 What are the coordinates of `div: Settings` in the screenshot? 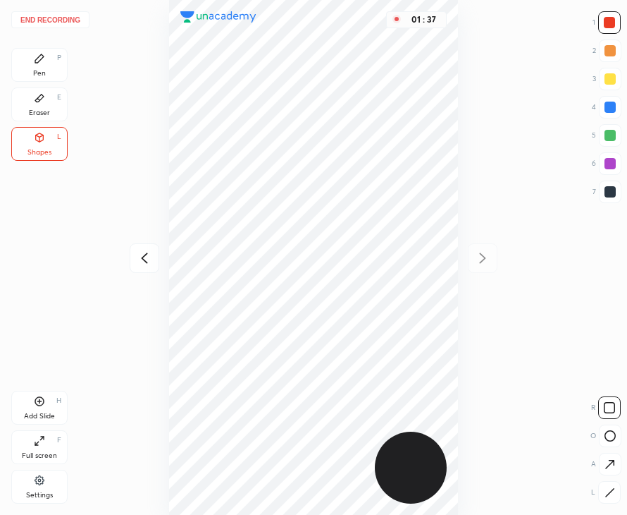 It's located at (39, 495).